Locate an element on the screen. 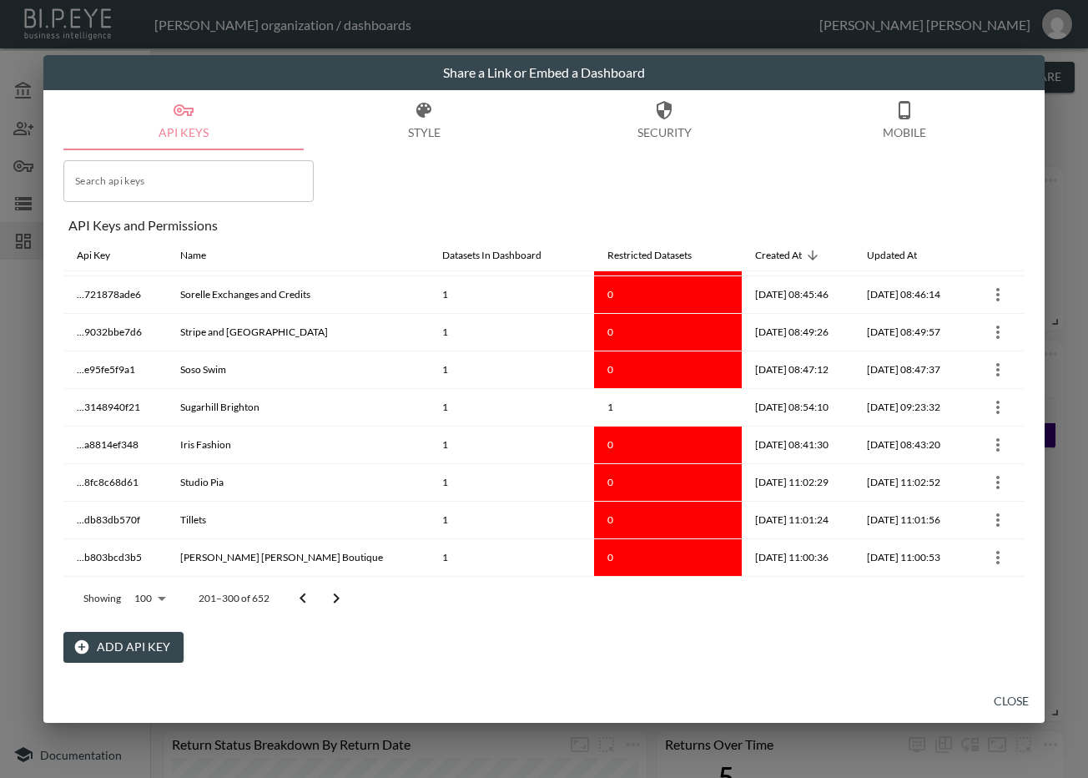 The height and width of the screenshot is (778, 1088). th: 2025-02-07, 11:00:36 is located at coordinates (798, 557).